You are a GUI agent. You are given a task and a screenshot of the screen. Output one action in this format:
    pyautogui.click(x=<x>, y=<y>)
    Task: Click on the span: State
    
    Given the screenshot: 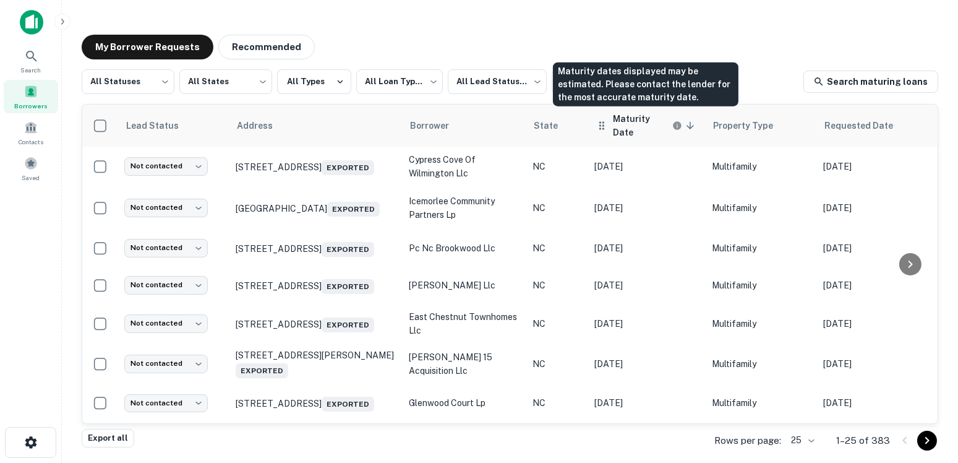 What is the action you would take?
    pyautogui.click(x=554, y=126)
    